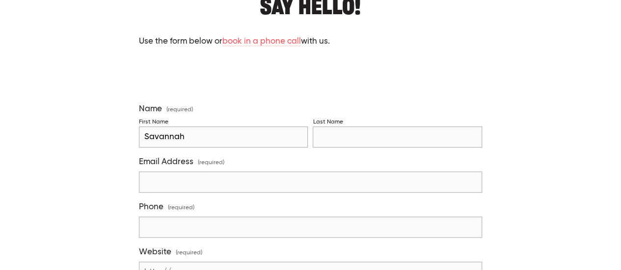  I want to click on span: Name, so click(150, 109).